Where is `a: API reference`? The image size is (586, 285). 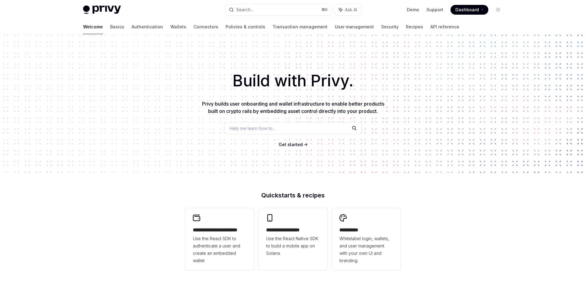 a: API reference is located at coordinates (445, 27).